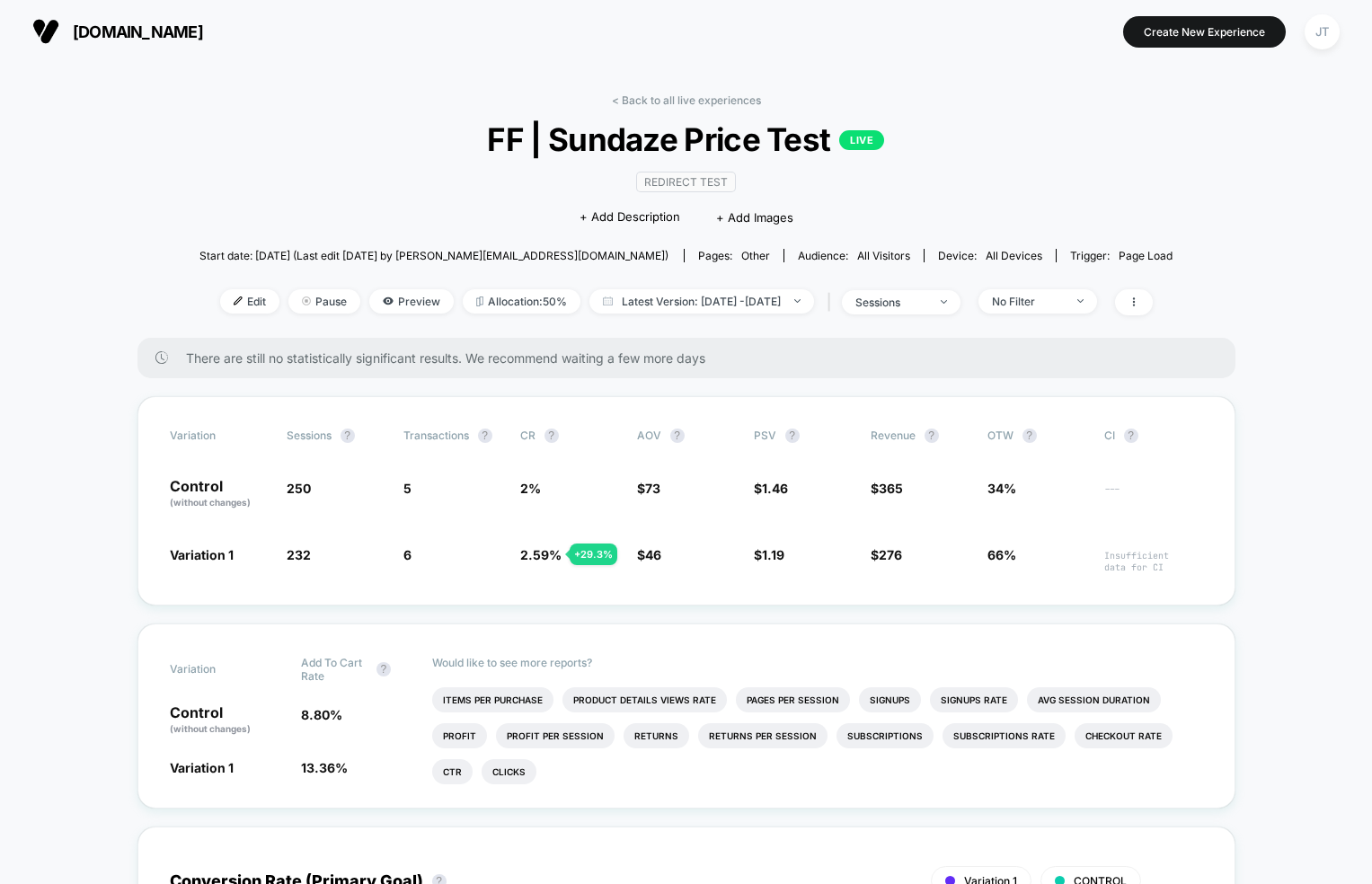 This screenshot has width=1372, height=884. I want to click on span: 2 %, so click(530, 488).